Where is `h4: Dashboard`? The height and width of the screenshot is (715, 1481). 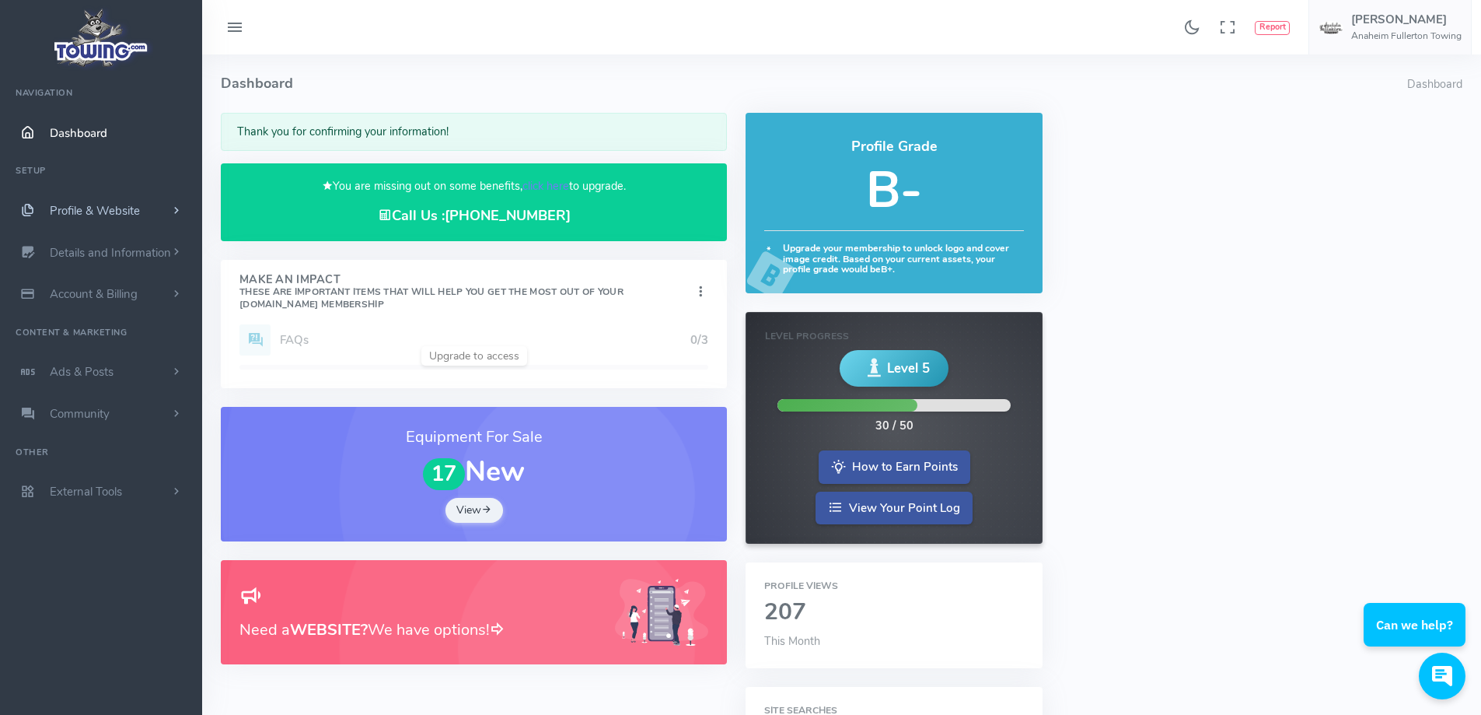 h4: Dashboard is located at coordinates (814, 83).